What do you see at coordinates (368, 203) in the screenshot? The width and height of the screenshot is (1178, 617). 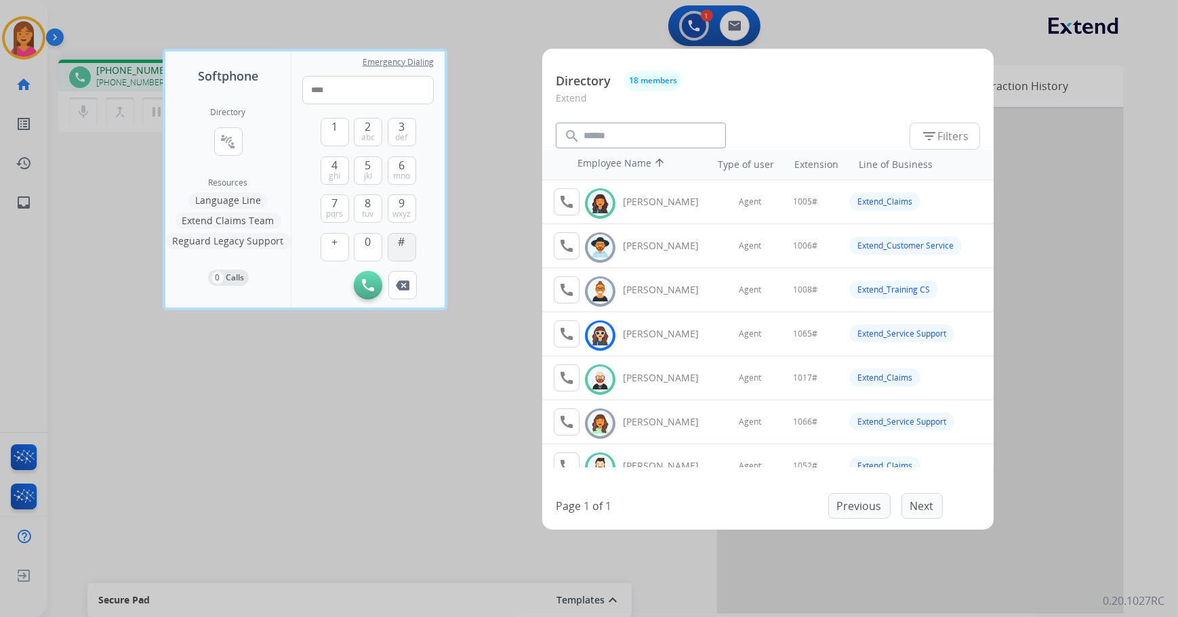 I see `span: 8` at bounding box center [368, 203].